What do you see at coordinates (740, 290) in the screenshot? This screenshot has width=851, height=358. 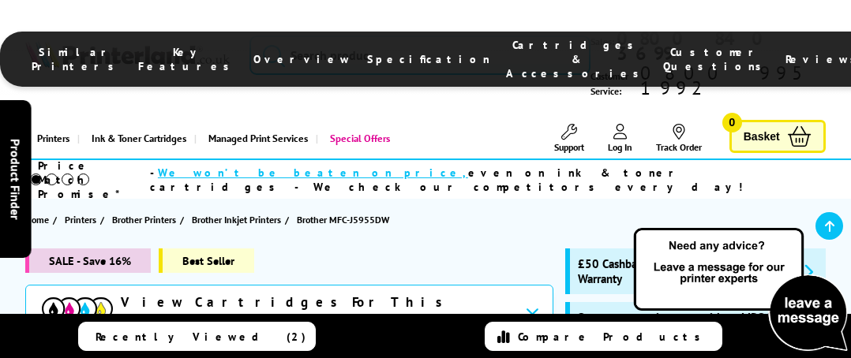 I see `img: Open Live Chat window` at bounding box center [740, 290].